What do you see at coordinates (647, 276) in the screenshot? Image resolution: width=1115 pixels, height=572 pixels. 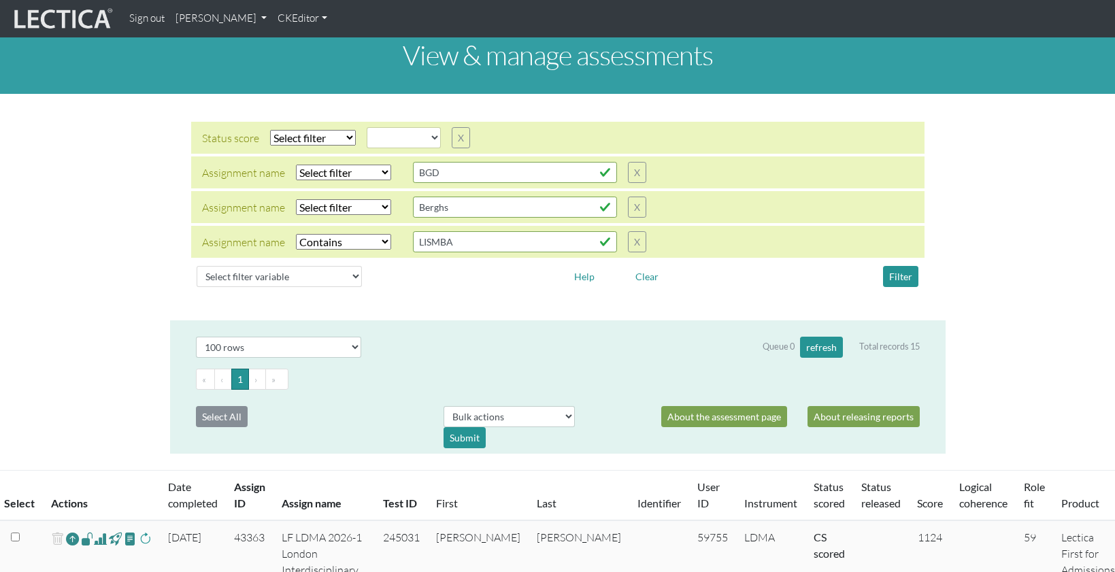 I see `button: Clear` at bounding box center [647, 276].